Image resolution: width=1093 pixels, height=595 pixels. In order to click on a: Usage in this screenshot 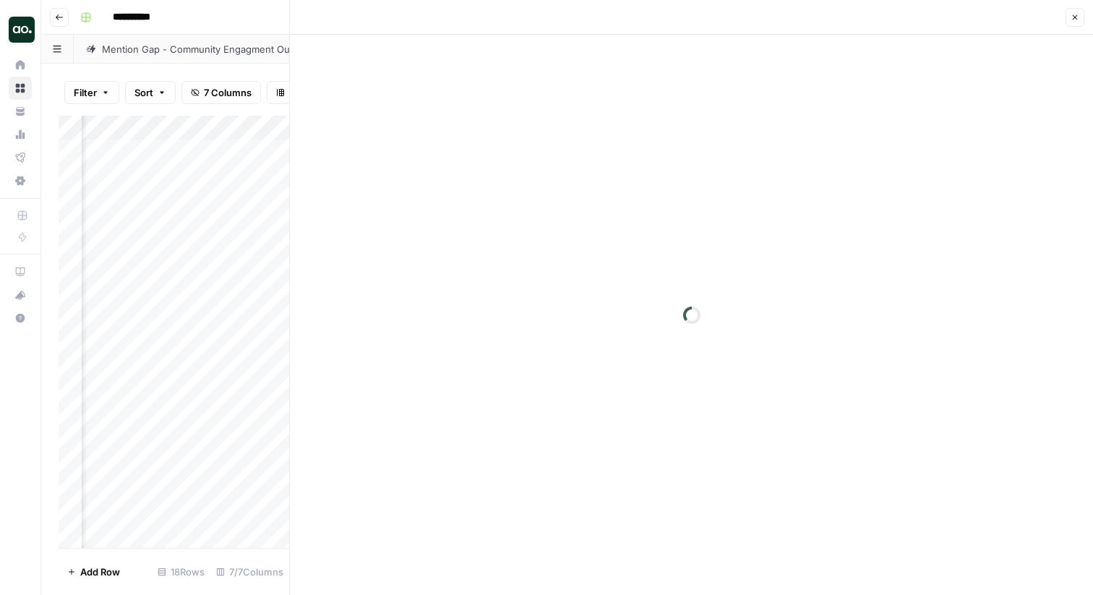, I will do `click(20, 135)`.